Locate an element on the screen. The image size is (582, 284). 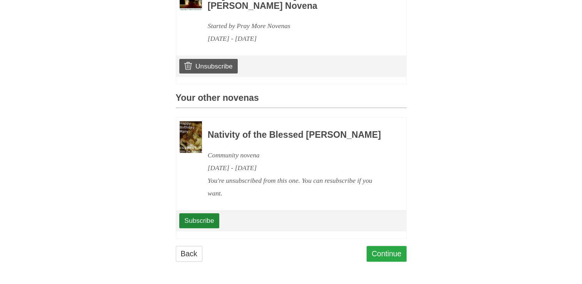
img: Novena image is located at coordinates (191, 137).